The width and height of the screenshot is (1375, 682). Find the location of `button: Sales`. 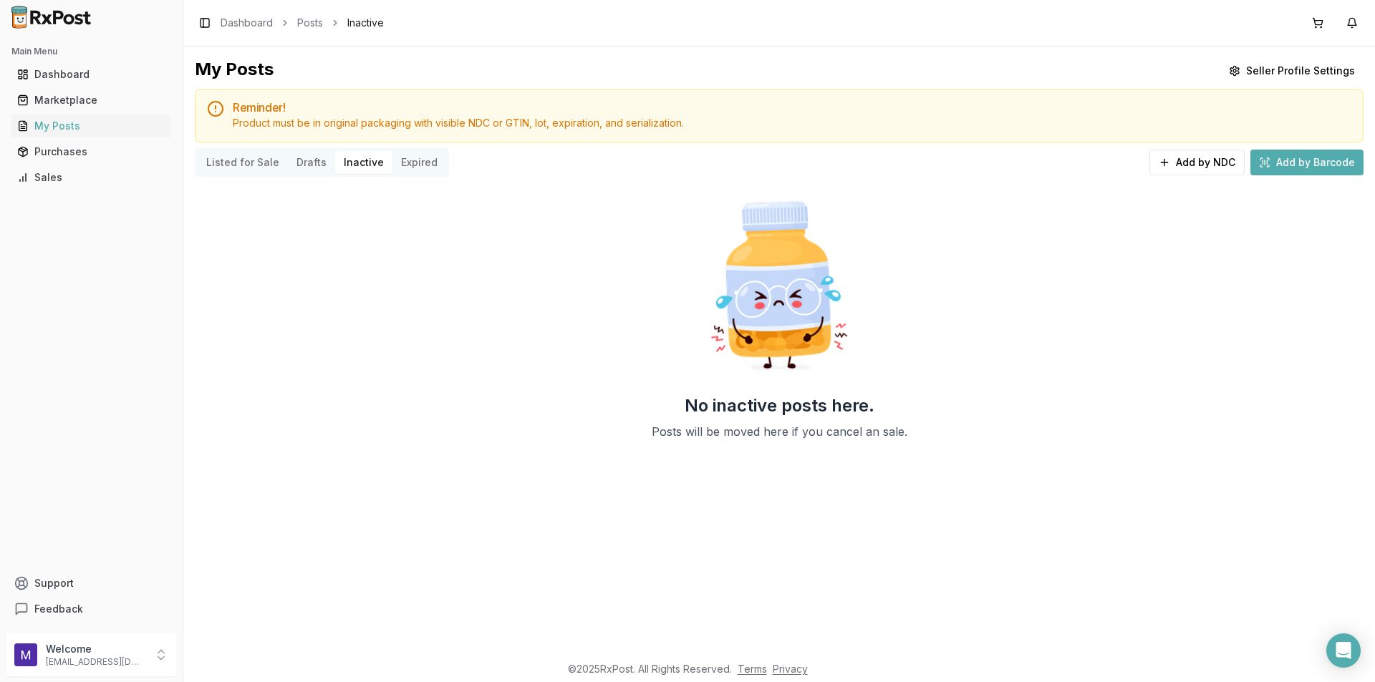

button: Sales is located at coordinates (91, 178).